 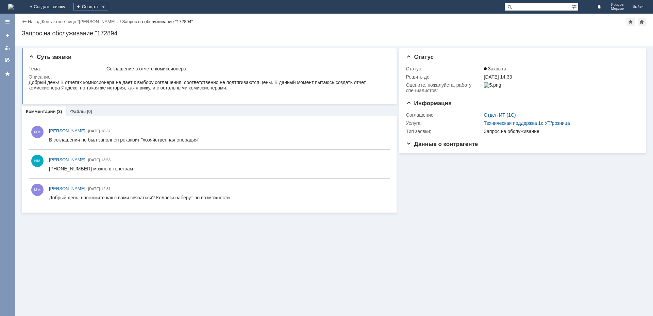 What do you see at coordinates (641, 22) in the screenshot?
I see `div: Сделать домашней страницей` at bounding box center [641, 22].